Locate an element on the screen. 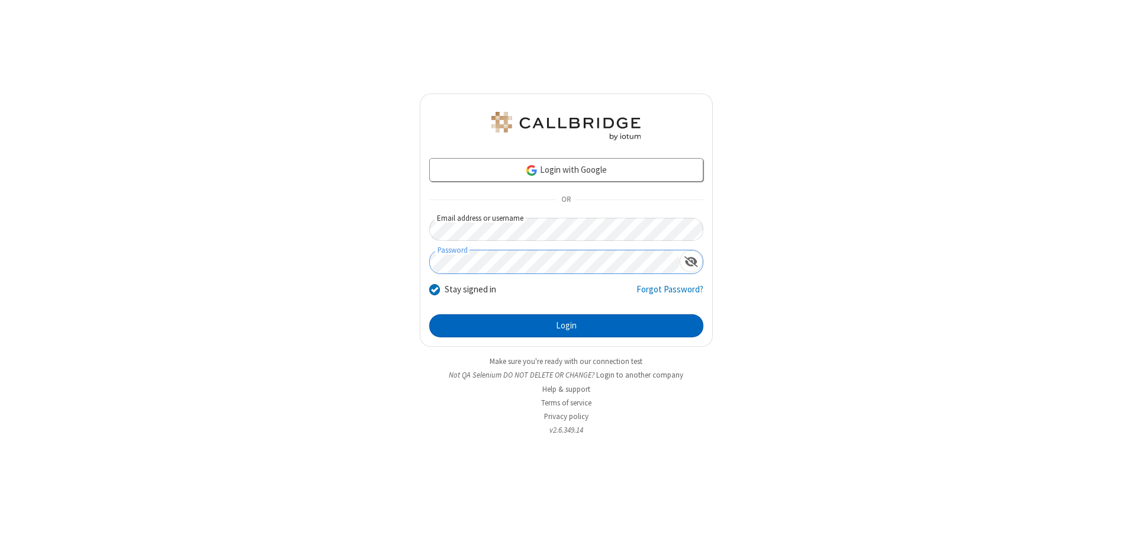 This screenshot has width=1132, height=538. a: Privacy policy is located at coordinates (566, 416).